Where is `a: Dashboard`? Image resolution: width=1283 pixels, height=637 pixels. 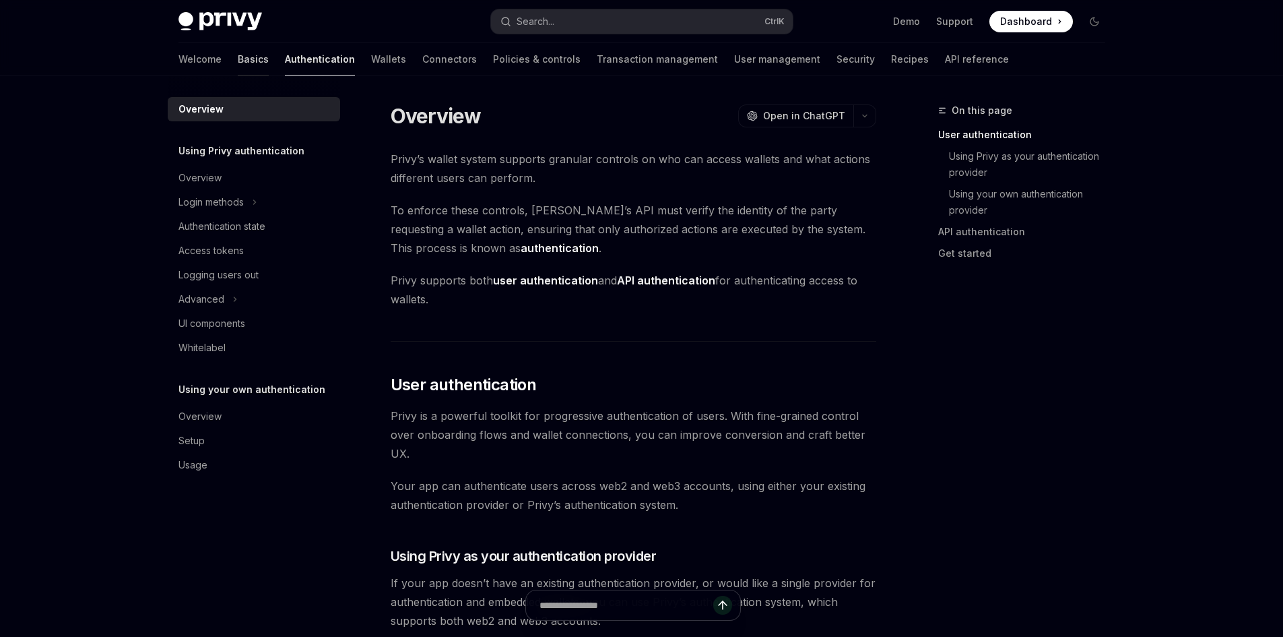
a: Dashboard is located at coordinates (1031, 22).